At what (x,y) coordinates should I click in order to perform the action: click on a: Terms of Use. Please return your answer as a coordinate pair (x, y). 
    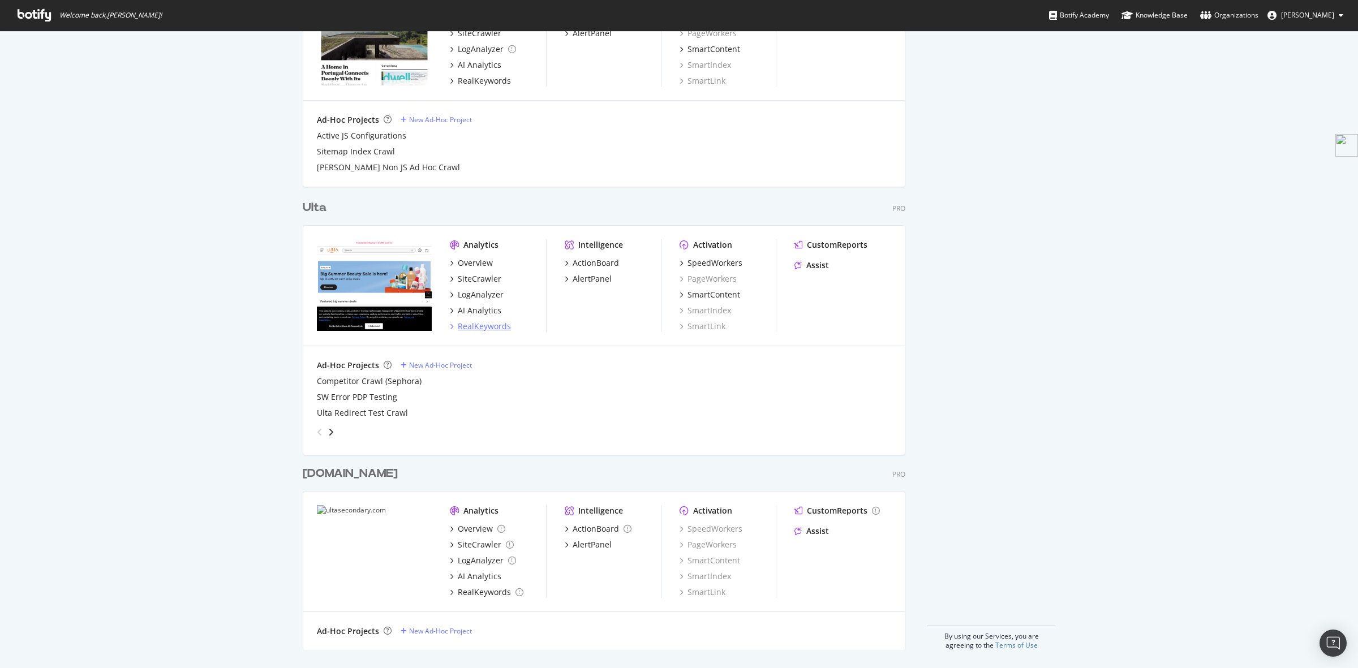
    Looking at the image, I should click on (1016, 645).